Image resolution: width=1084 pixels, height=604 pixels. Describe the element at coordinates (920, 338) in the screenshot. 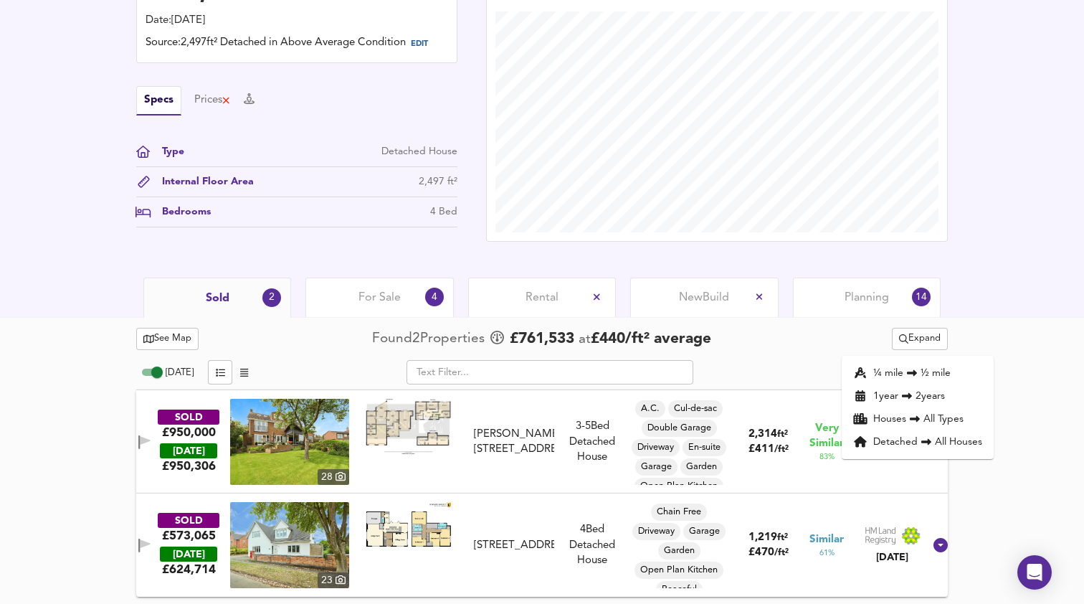

I see `div: split button` at that location.